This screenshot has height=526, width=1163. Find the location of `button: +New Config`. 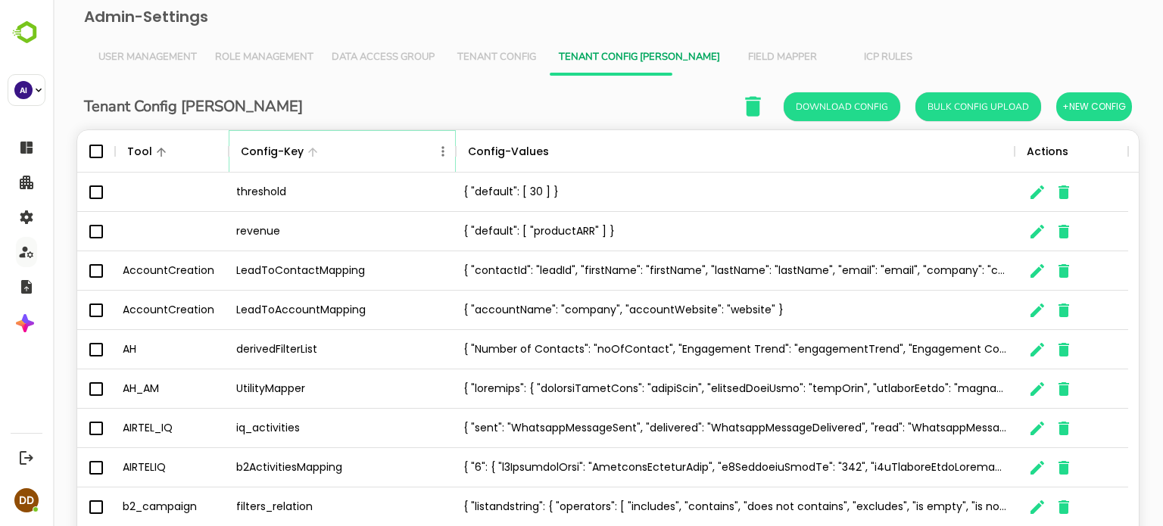

button: +New Config is located at coordinates (1041, 107).